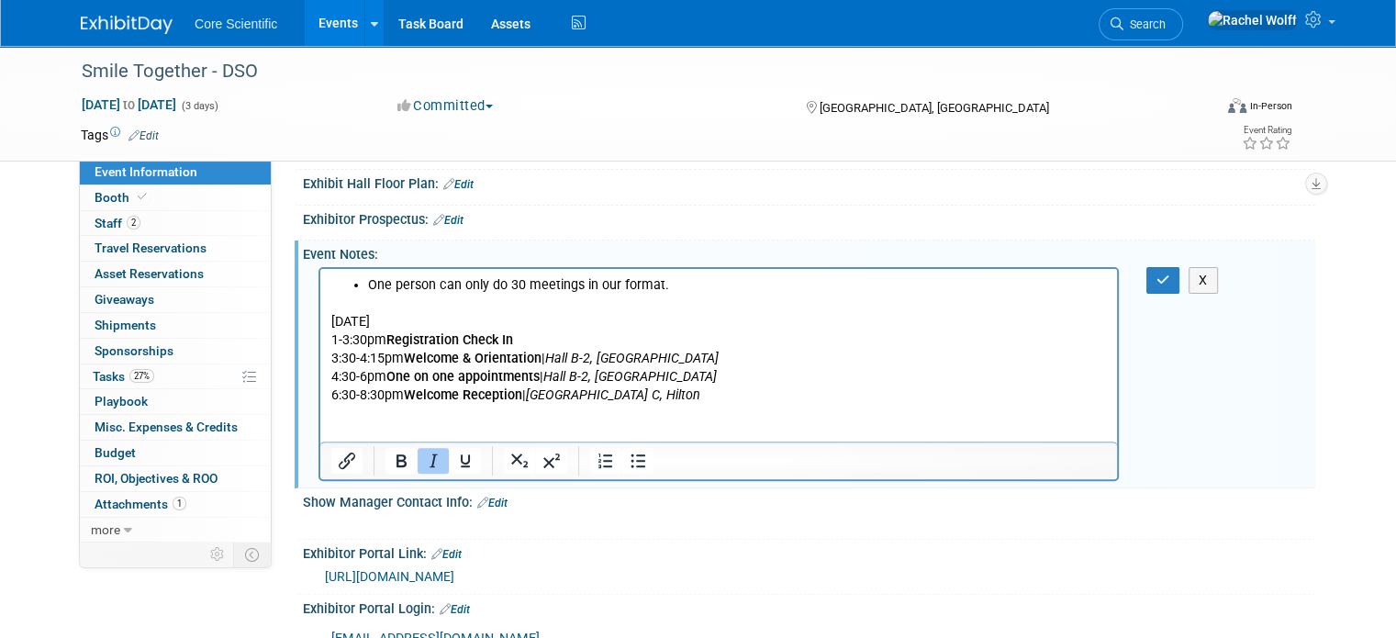  I want to click on div: Exhibitor Portal Login:, so click(809, 607).